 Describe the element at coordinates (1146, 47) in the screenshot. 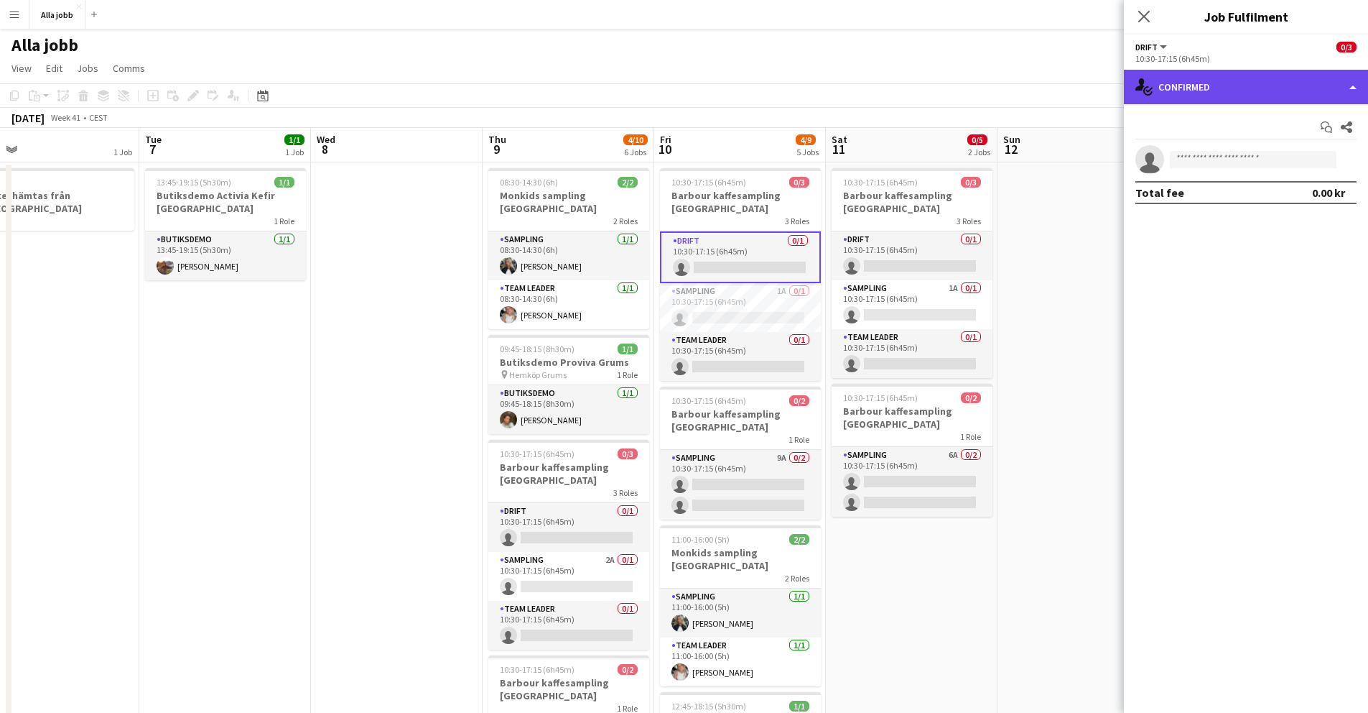

I see `span: Drift` at that location.